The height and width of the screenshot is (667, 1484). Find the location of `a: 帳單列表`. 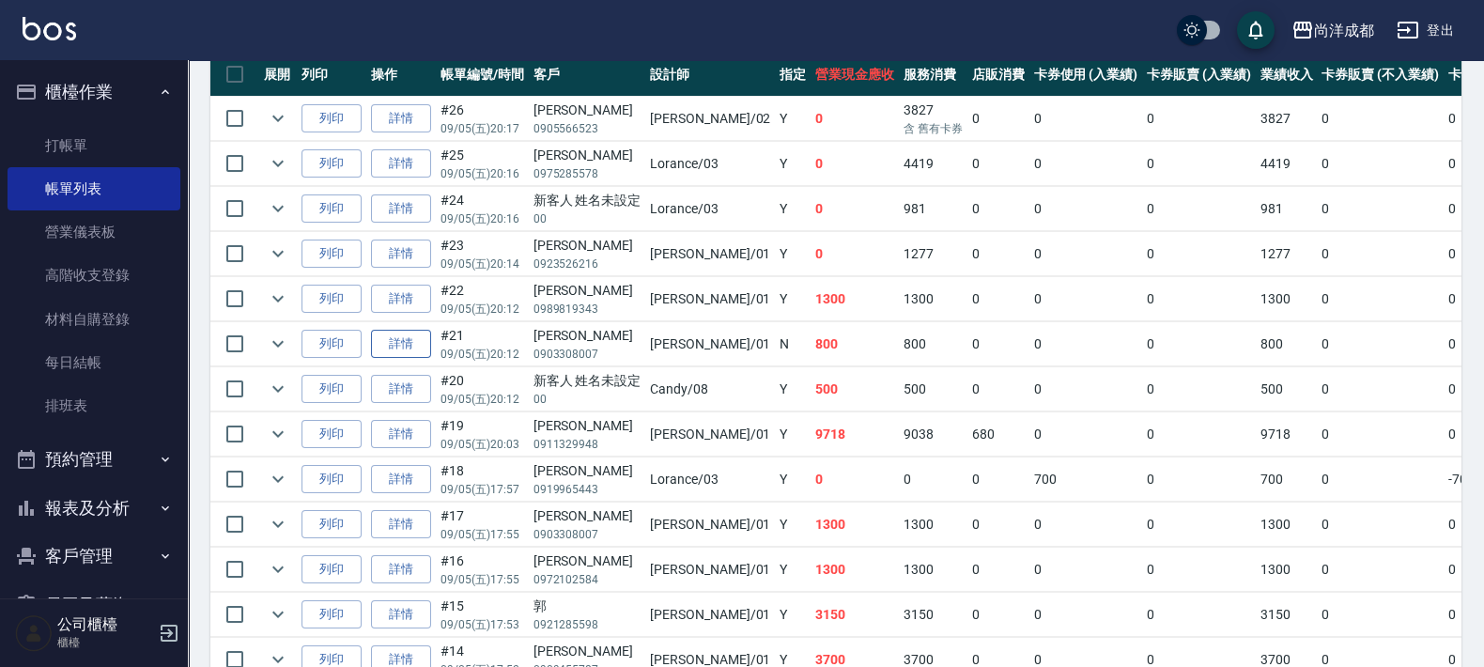

a: 帳單列表 is located at coordinates (94, 189).